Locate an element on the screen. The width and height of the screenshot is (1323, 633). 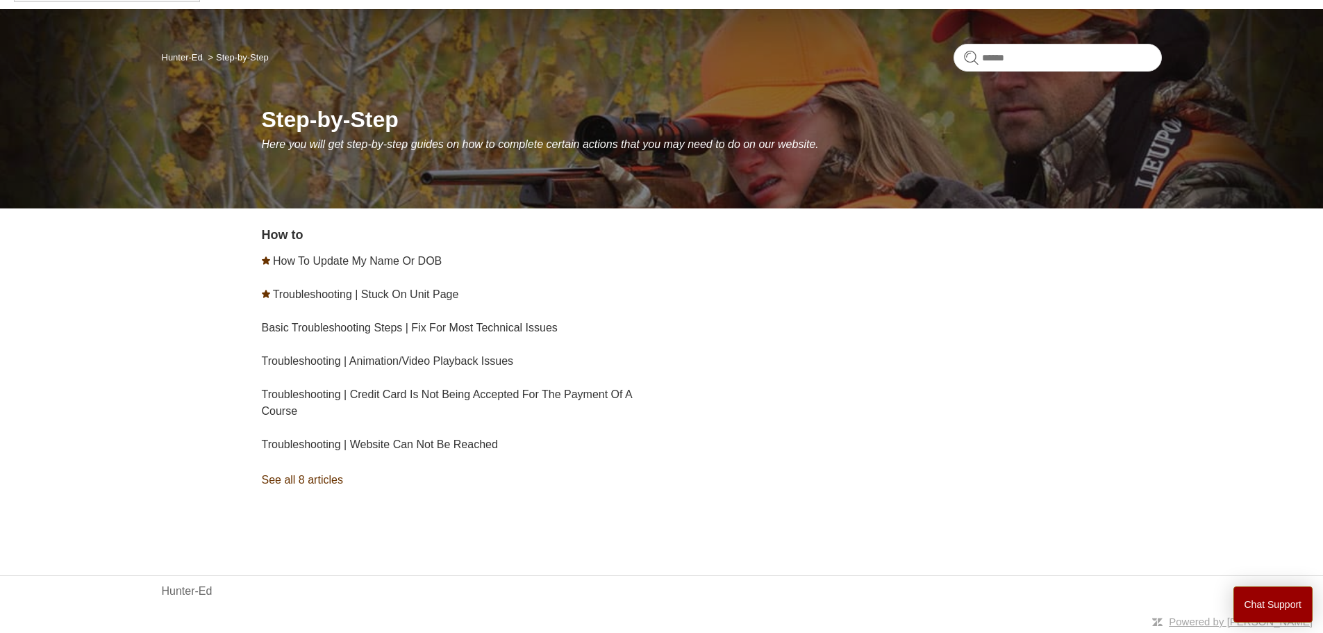
a: How To Update My Name Or DOB is located at coordinates (357, 260).